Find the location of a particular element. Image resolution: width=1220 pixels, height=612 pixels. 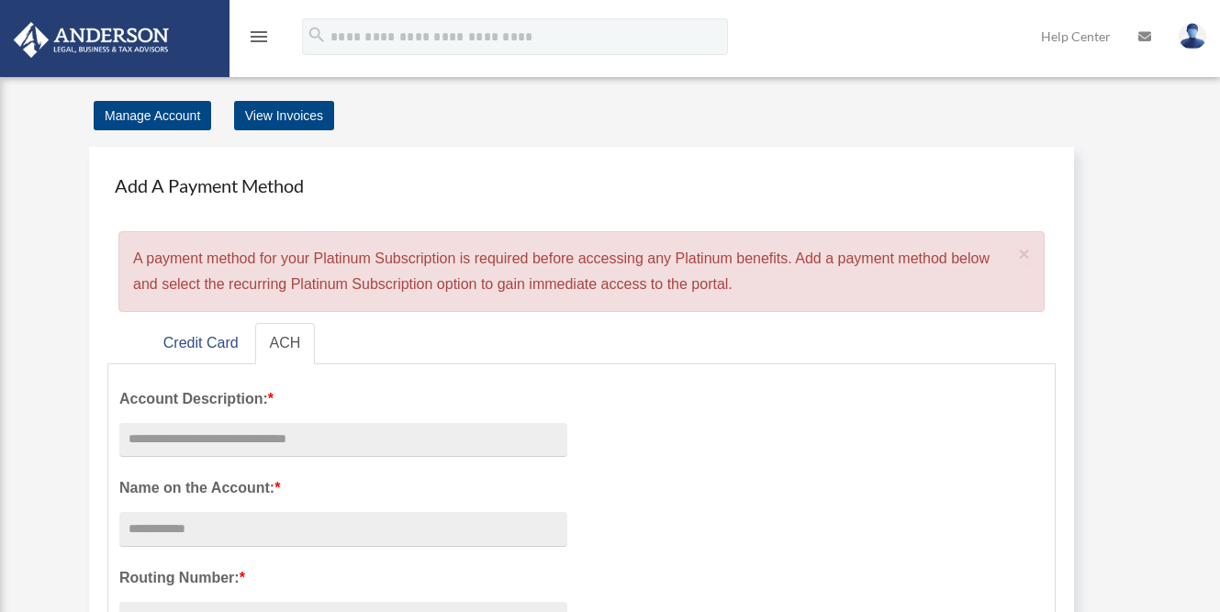

a: View Invoices is located at coordinates (284, 116).